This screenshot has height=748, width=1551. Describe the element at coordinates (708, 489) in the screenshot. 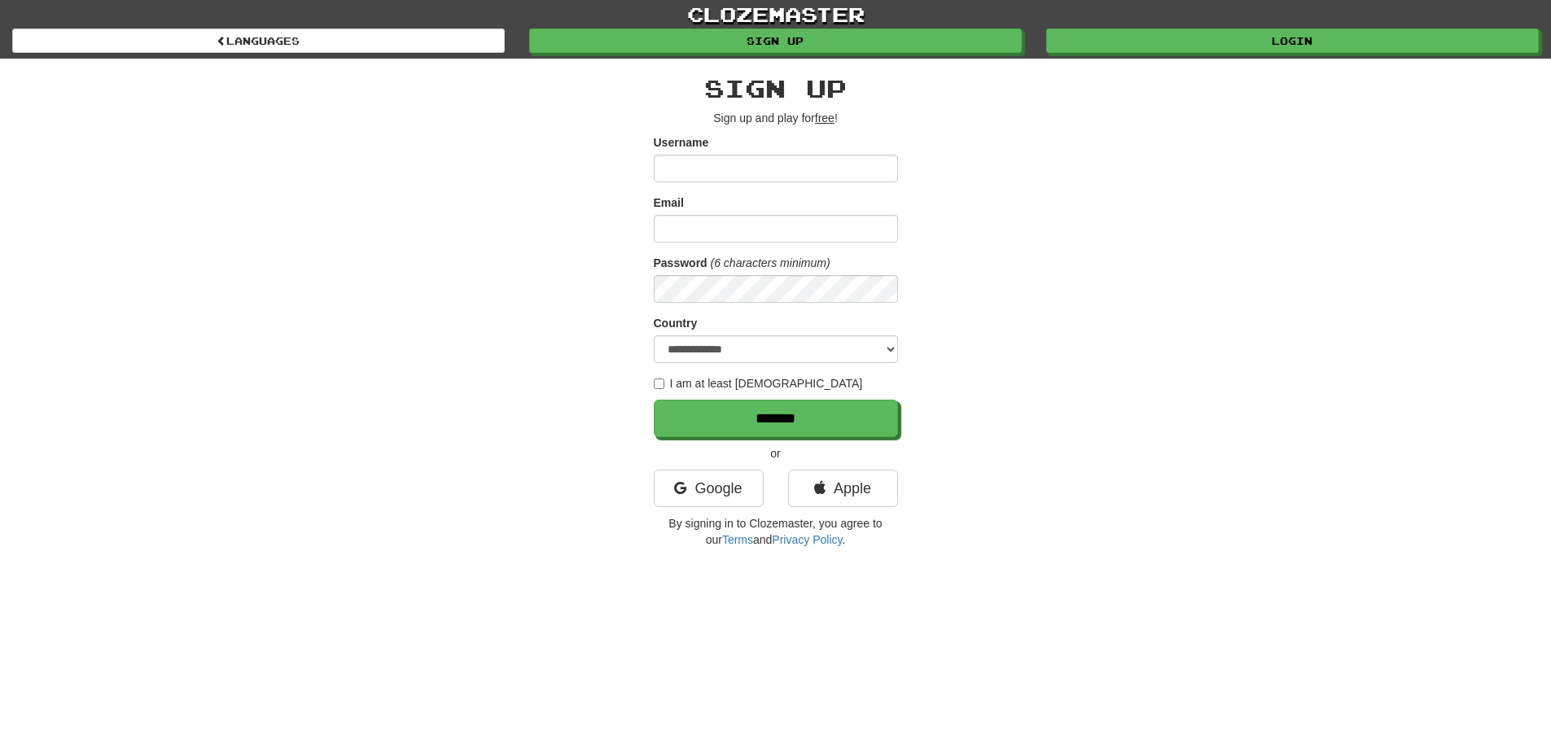

I see `a: Google` at that location.